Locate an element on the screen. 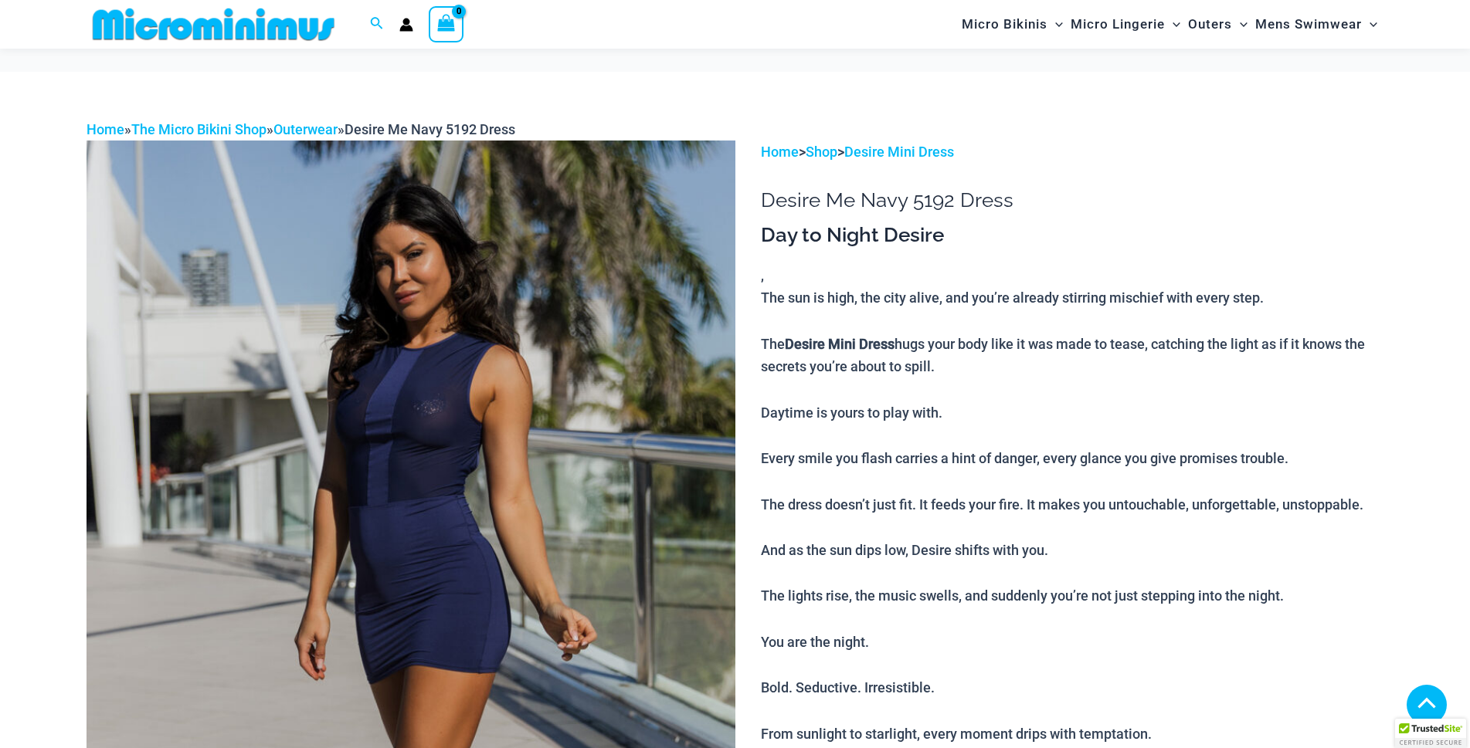 The height and width of the screenshot is (748, 1470). nav: Site Navigation is located at coordinates (1169, 24).